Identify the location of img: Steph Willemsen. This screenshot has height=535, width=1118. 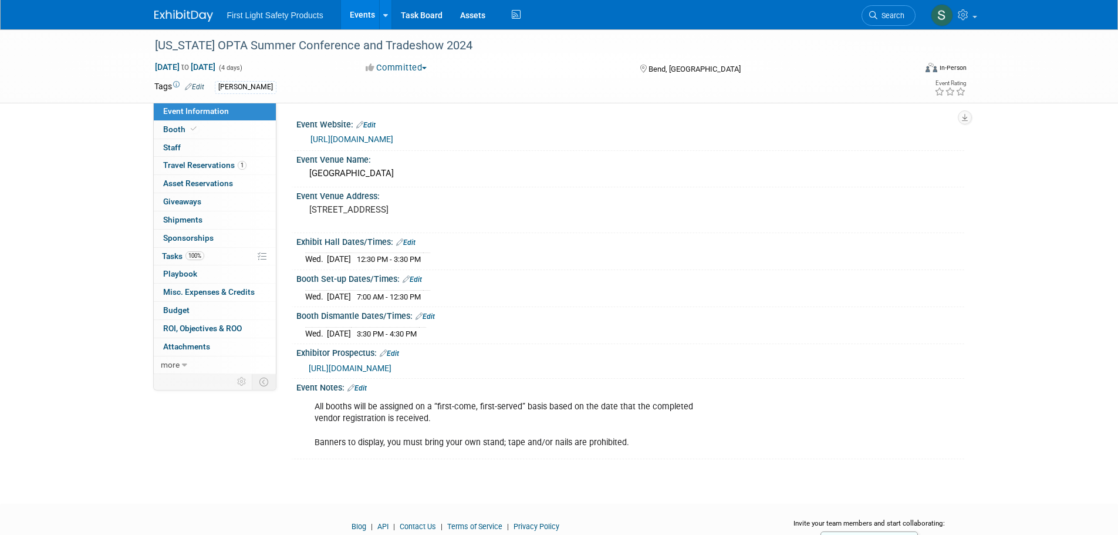
(942, 15).